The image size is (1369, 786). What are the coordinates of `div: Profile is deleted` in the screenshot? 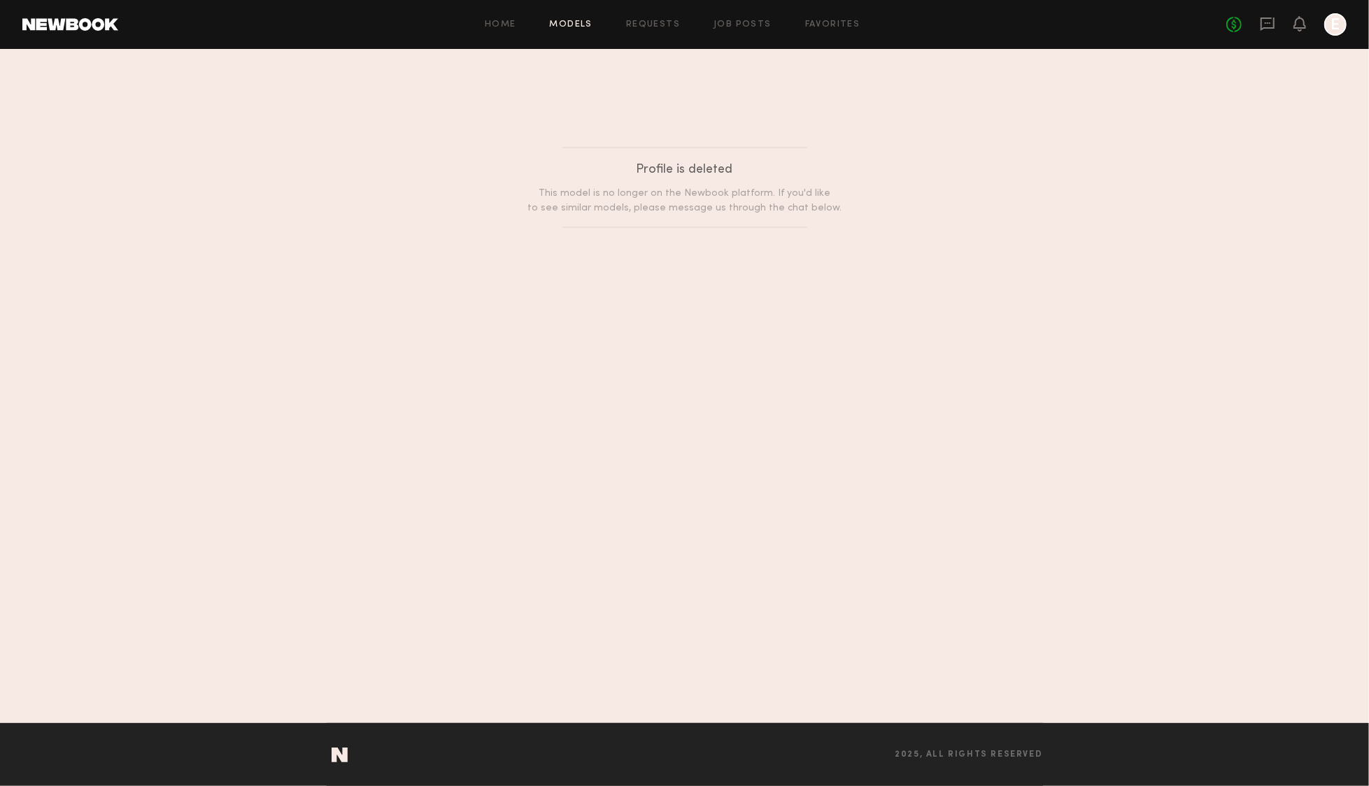 It's located at (685, 170).